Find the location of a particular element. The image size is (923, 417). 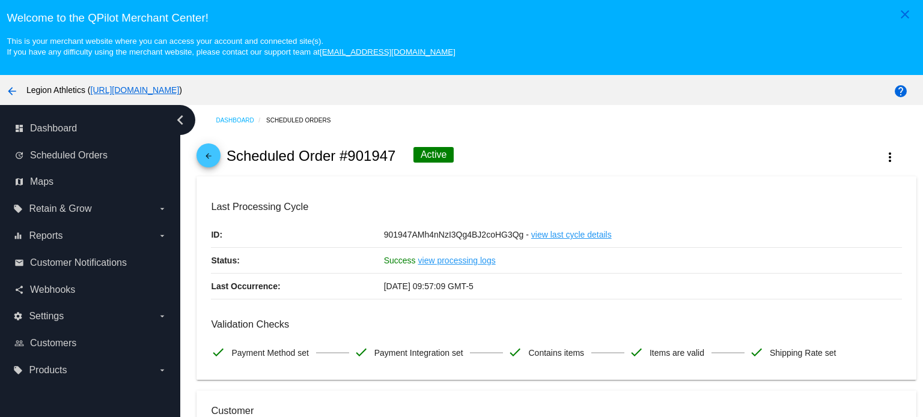

p: Status: is located at coordinates (297, 261).